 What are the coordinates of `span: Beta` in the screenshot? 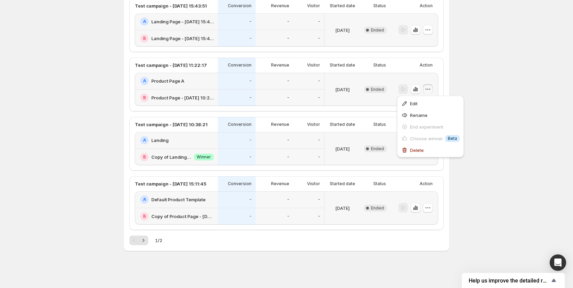 It's located at (453, 139).